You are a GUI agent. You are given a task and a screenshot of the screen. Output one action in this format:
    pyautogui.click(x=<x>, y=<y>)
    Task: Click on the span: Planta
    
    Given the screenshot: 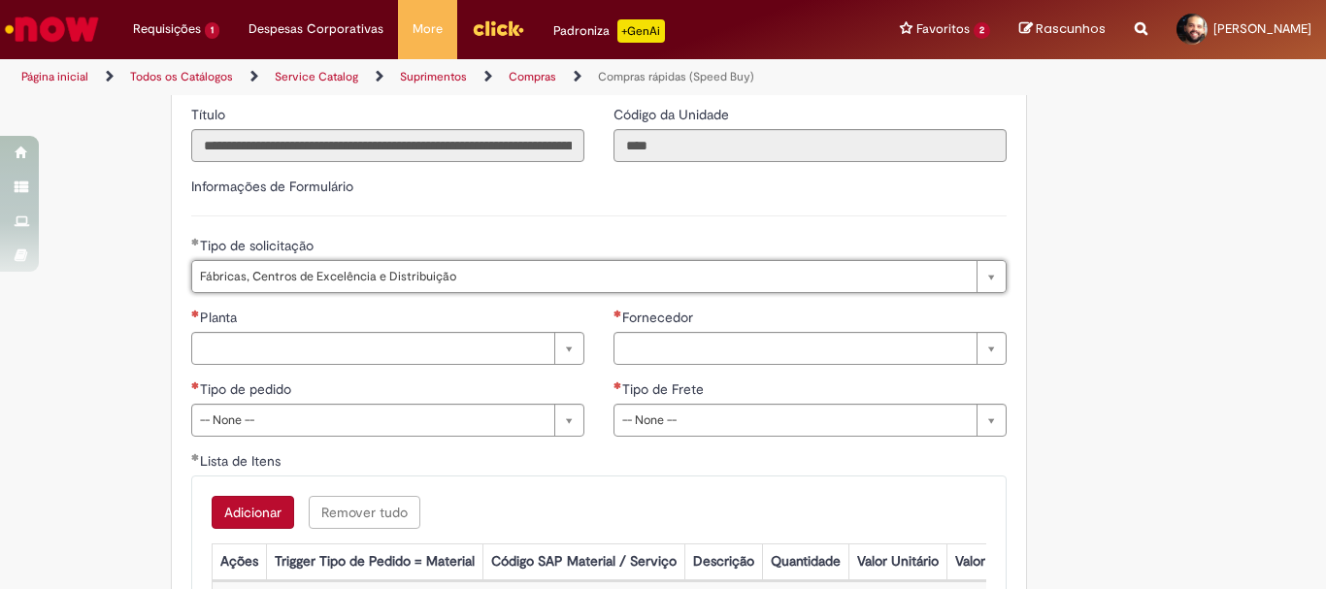 What is the action you would take?
    pyautogui.click(x=220, y=317)
    